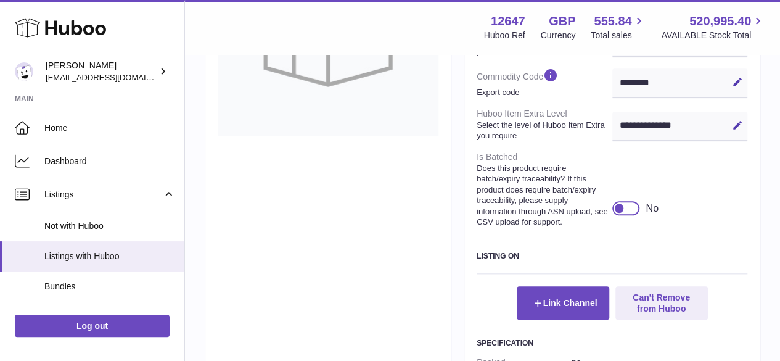 The height and width of the screenshot is (361, 780). What do you see at coordinates (103, 194) in the screenshot?
I see `span: Listings` at bounding box center [103, 194].